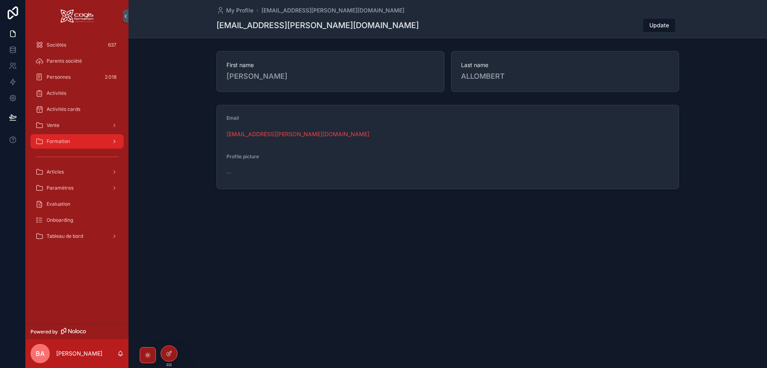 The image size is (767, 368). What do you see at coordinates (77, 236) in the screenshot?
I see `a: Tableau de bord` at bounding box center [77, 236].